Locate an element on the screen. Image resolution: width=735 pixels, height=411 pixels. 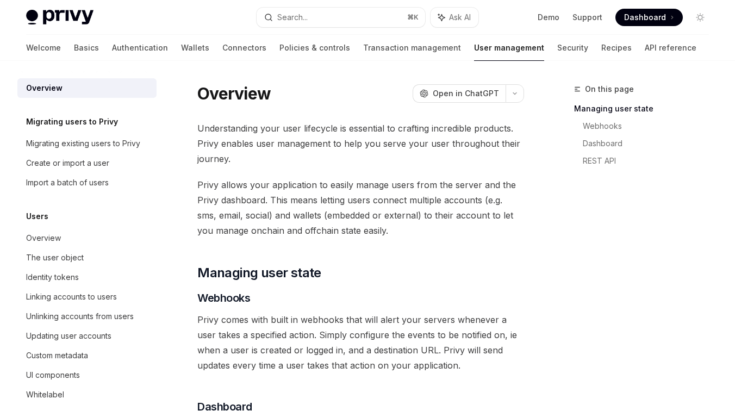
h5: Migrating users to Privy is located at coordinates (72, 122).